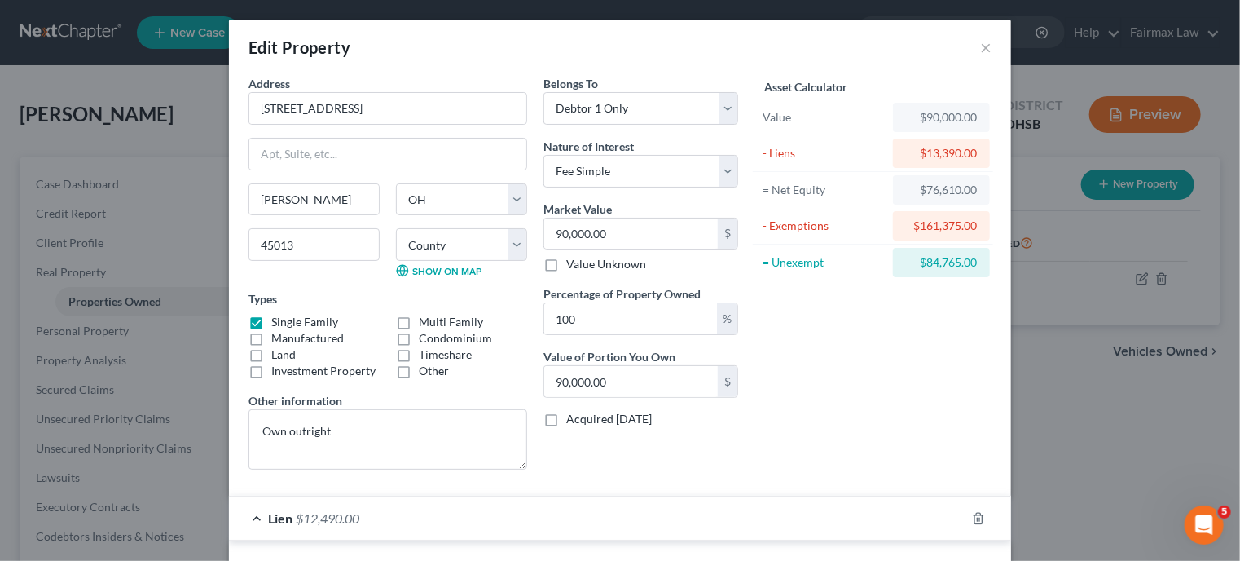 The width and height of the screenshot is (1240, 561). Describe the element at coordinates (941, 117) in the screenshot. I see `div: $90,000.00` at that location.